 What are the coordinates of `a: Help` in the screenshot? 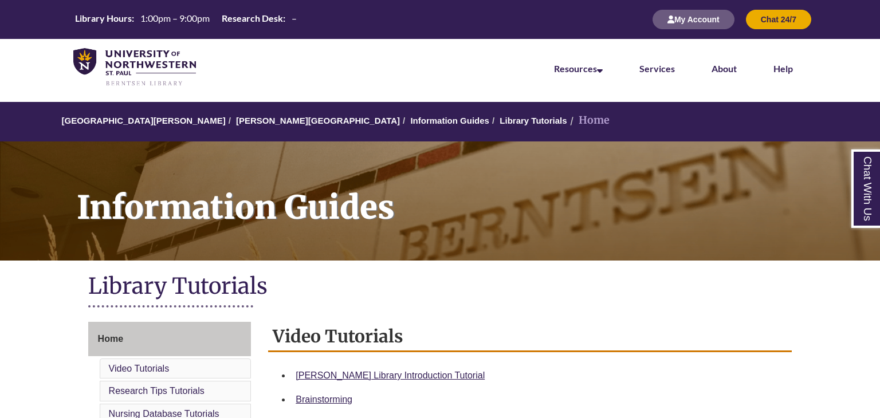 It's located at (783, 68).